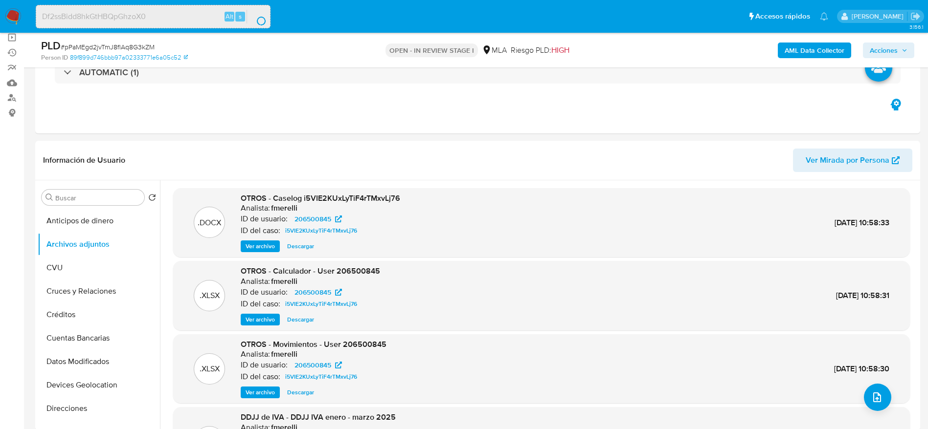  I want to click on p: OPEN - IN REVIEW STAGE I, so click(431, 50).